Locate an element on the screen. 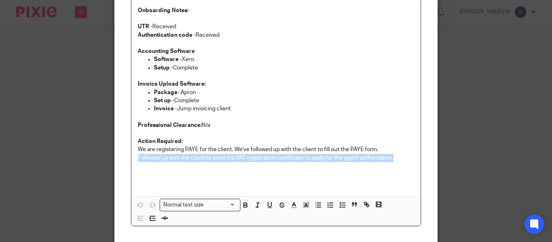 The width and height of the screenshot is (552, 242). div: Search for option is located at coordinates (200, 205).